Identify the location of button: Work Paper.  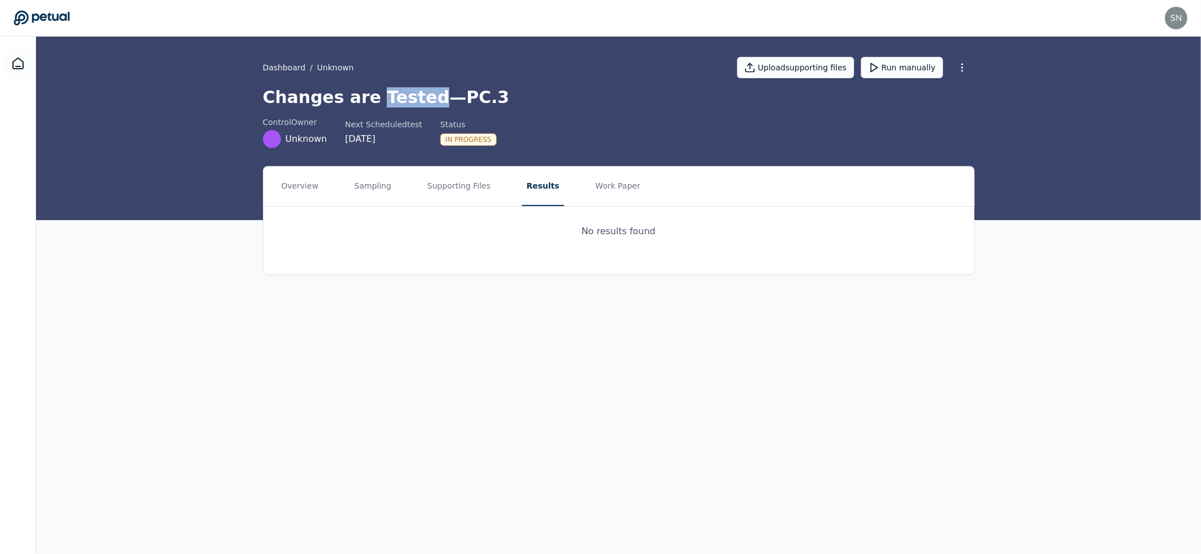
(618, 186).